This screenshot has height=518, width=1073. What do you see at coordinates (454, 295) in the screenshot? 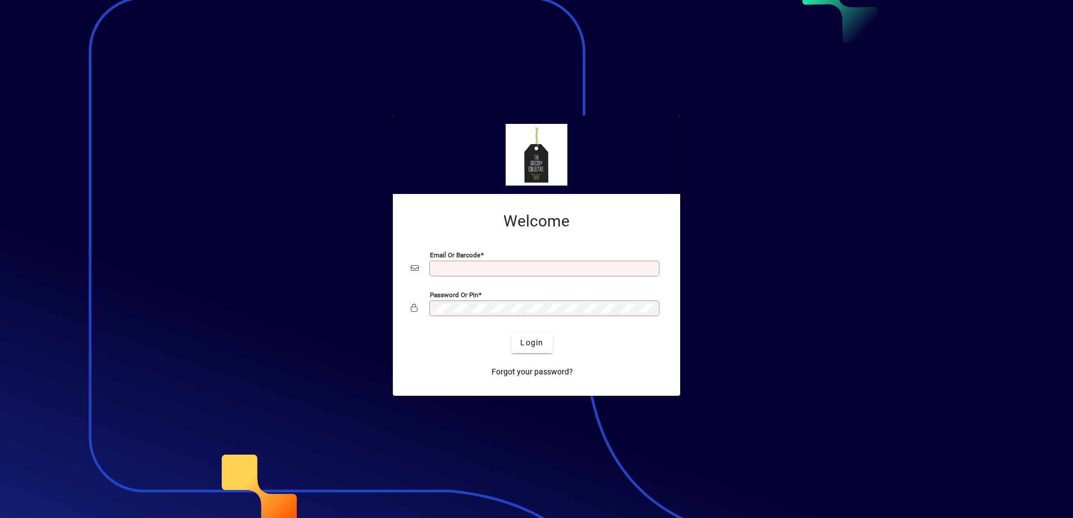
I see `mat-label: Password or Pin` at bounding box center [454, 295].